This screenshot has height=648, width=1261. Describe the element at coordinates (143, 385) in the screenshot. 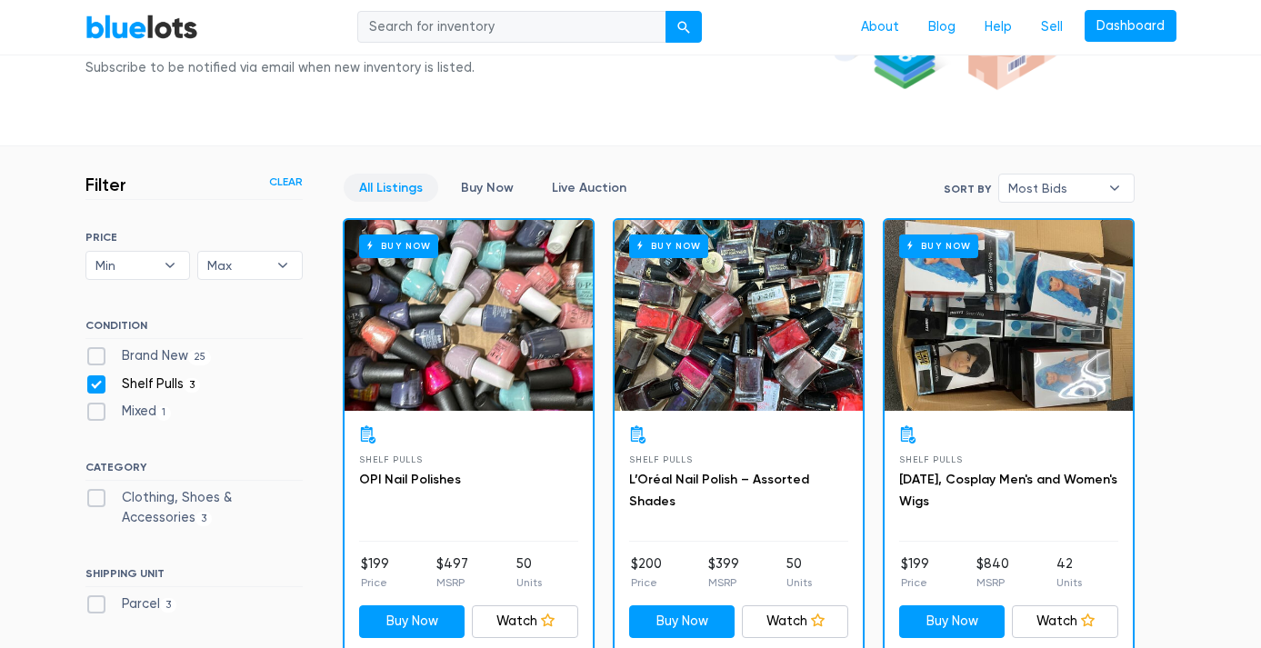

I see `label: Shelf Pulls` at that location.